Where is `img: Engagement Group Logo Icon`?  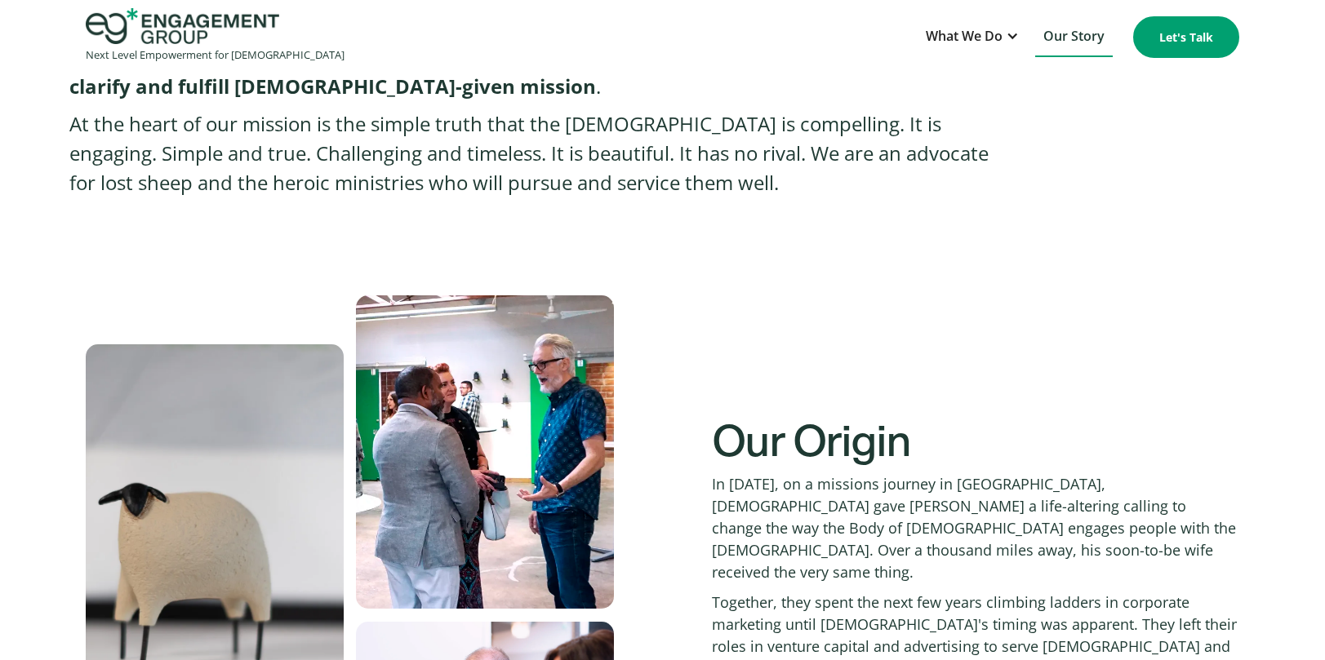
img: Engagement Group Logo Icon is located at coordinates (182, 26).